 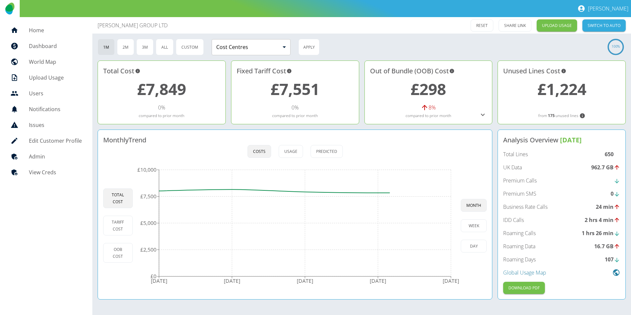 What do you see at coordinates (55, 141) in the screenshot?
I see `h5: Edit Customer Profile` at bounding box center [55, 141].